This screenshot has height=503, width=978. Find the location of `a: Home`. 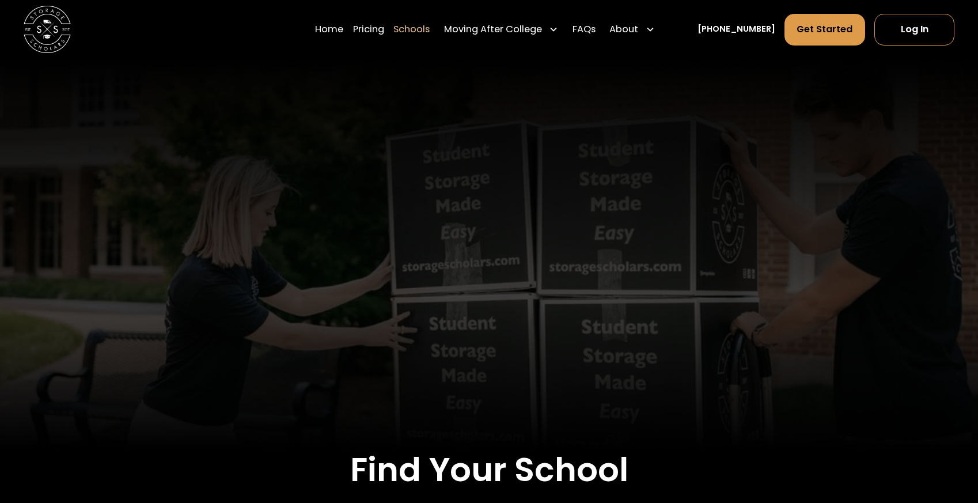

a: Home is located at coordinates (329, 29).